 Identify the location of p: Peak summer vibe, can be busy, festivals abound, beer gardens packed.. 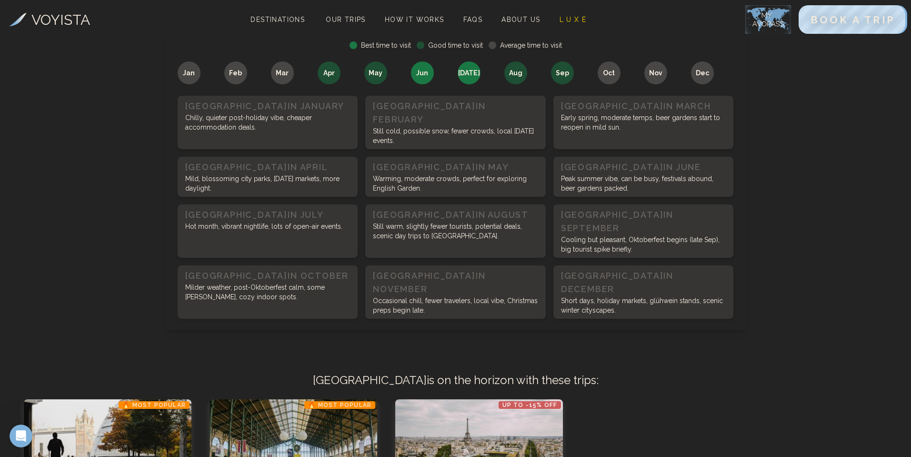
(643, 183).